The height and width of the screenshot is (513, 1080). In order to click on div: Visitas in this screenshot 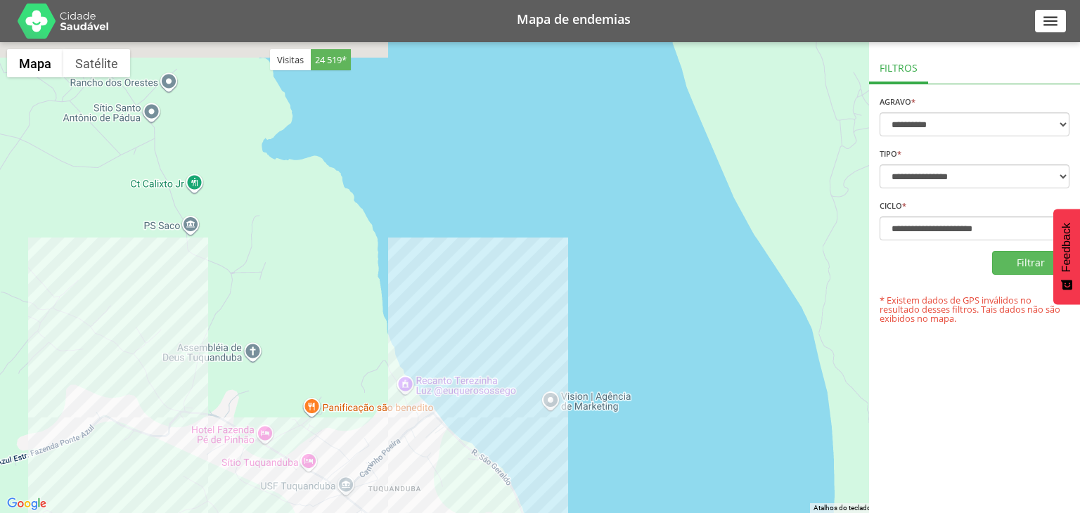, I will do `click(310, 60)`.